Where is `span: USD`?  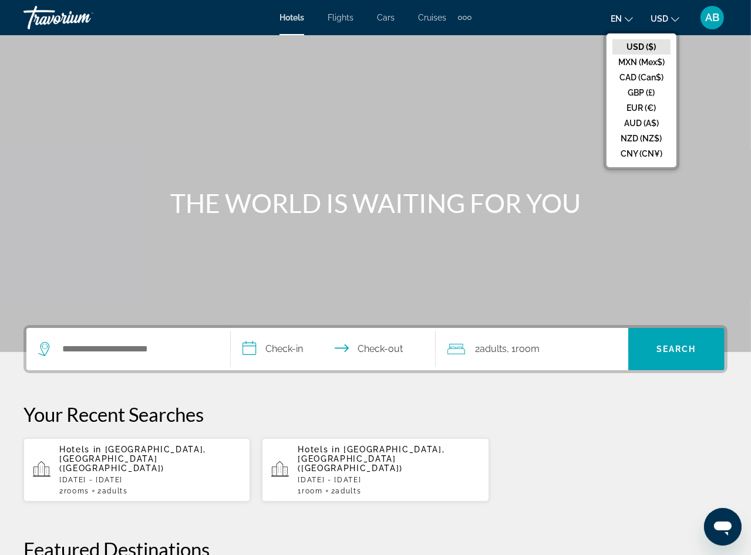 span: USD is located at coordinates (659, 19).